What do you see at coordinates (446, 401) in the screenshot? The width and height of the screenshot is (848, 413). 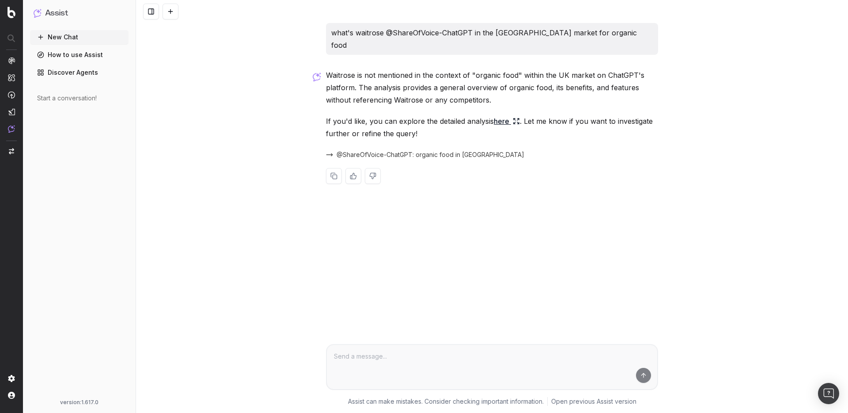 I see `p: Assist can make mistakes. Consider checking important information.` at bounding box center [446, 401].